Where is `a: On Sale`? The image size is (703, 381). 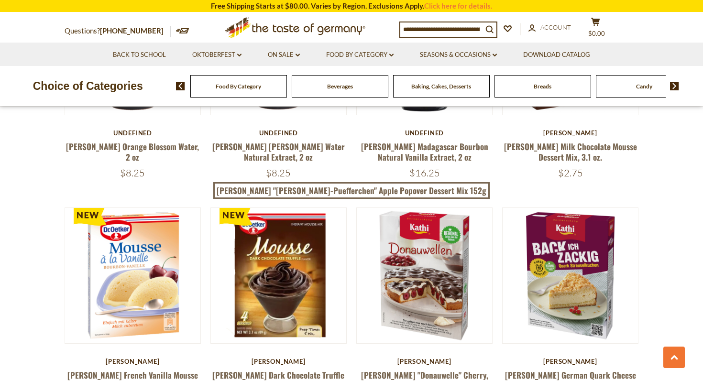
a: On Sale is located at coordinates (284, 55).